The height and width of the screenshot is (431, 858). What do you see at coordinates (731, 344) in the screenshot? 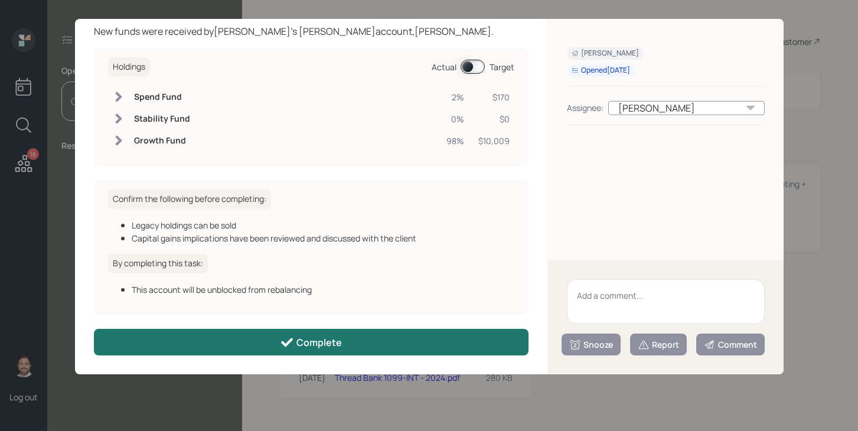
I see `button: Comment` at bounding box center [731, 344].